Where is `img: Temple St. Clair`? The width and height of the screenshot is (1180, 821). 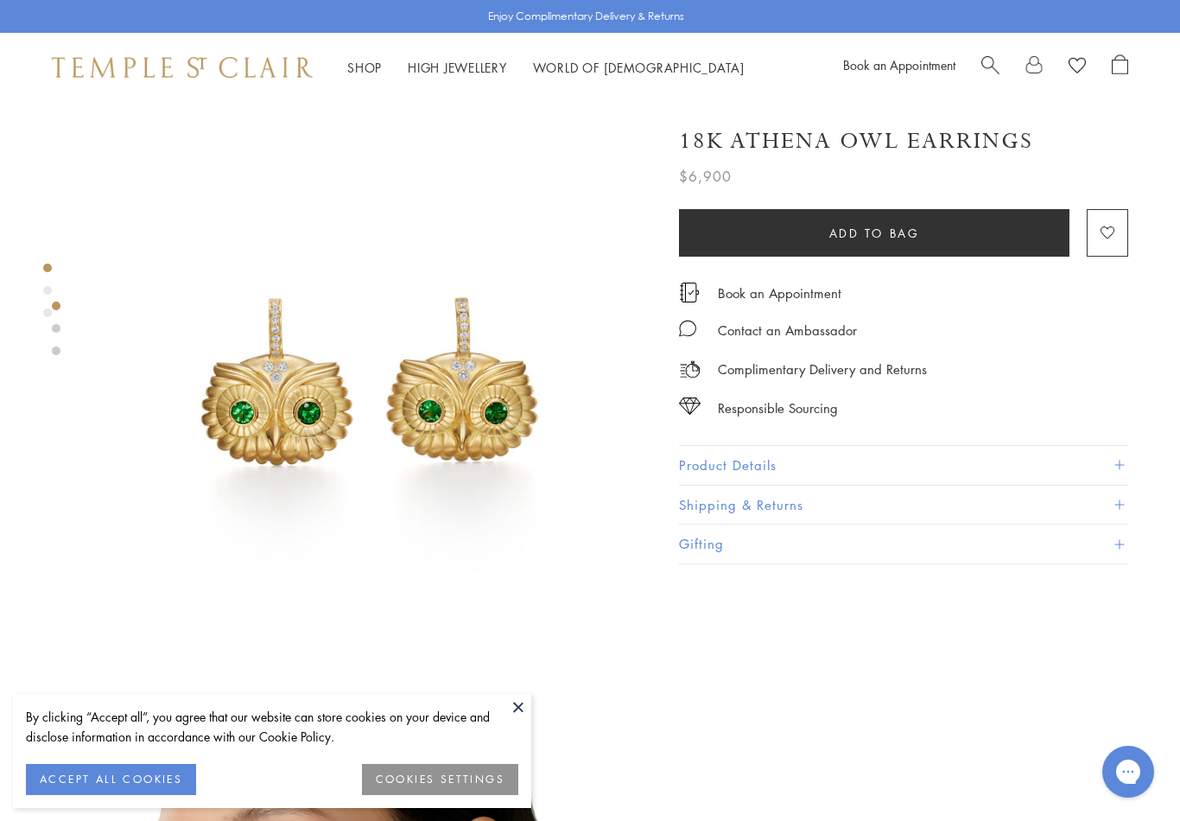 img: Temple St. Clair is located at coordinates (182, 67).